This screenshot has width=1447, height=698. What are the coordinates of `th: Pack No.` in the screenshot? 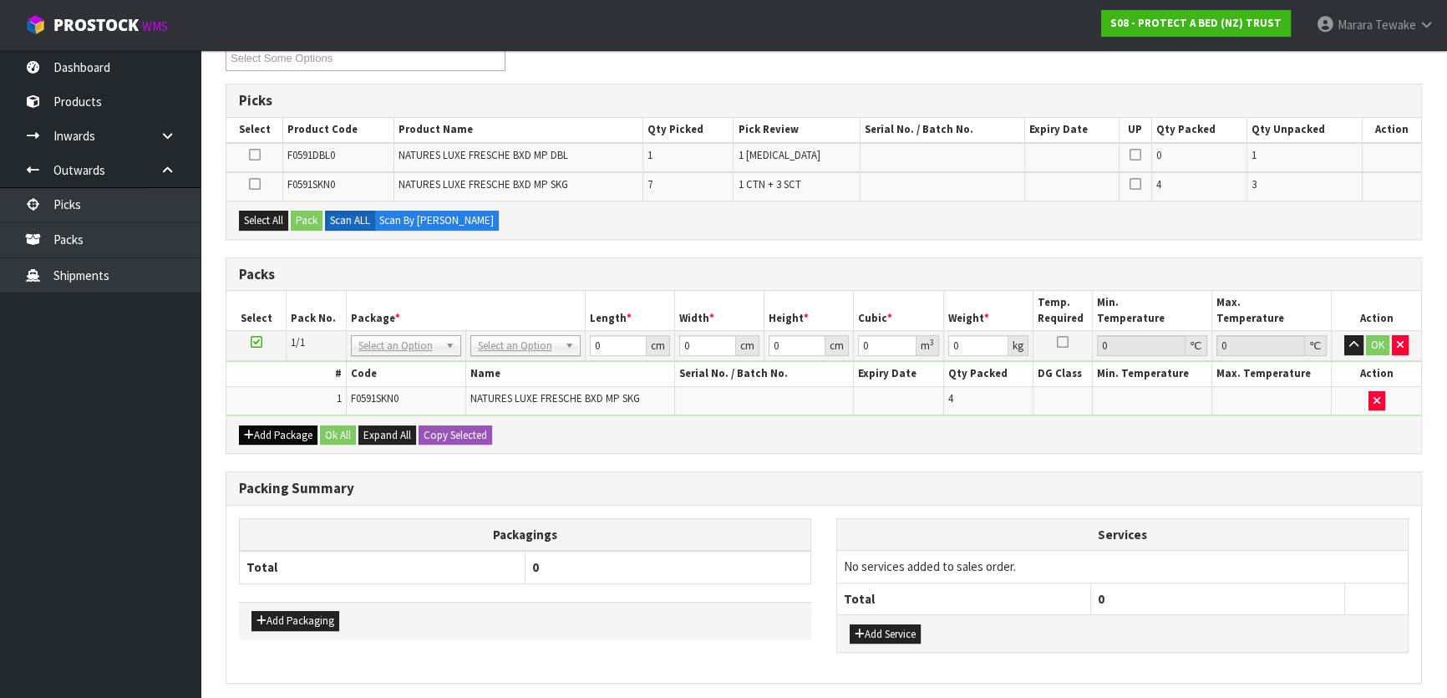 It's located at (317, 310).